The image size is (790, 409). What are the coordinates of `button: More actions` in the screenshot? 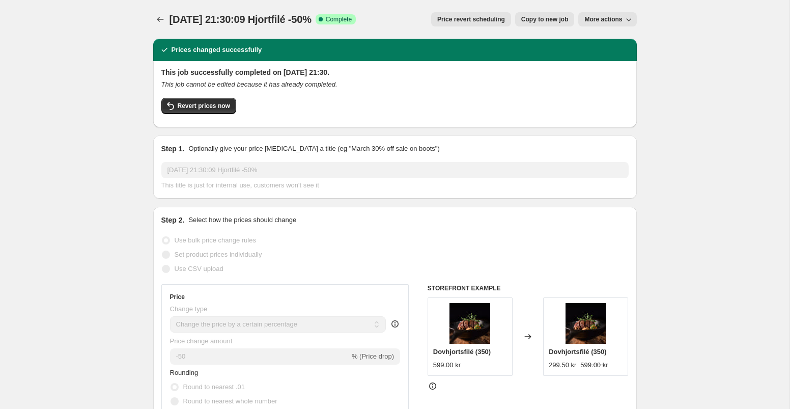 It's located at (607, 19).